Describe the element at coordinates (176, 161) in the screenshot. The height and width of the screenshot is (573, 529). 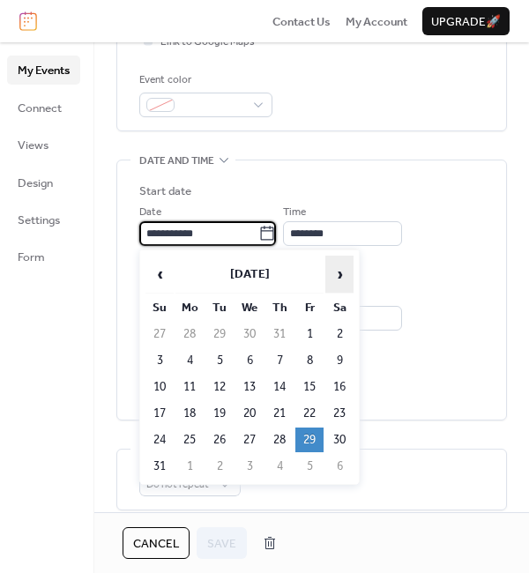
I see `span: Date and time` at that location.